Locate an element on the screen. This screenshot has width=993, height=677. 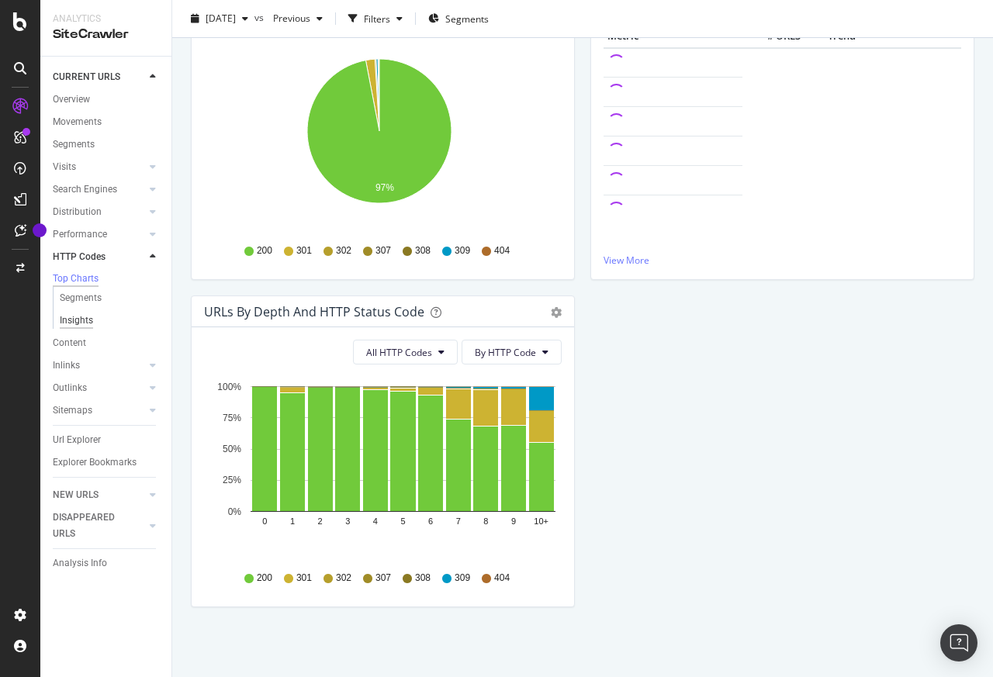
text: 0 is located at coordinates (264, 522).